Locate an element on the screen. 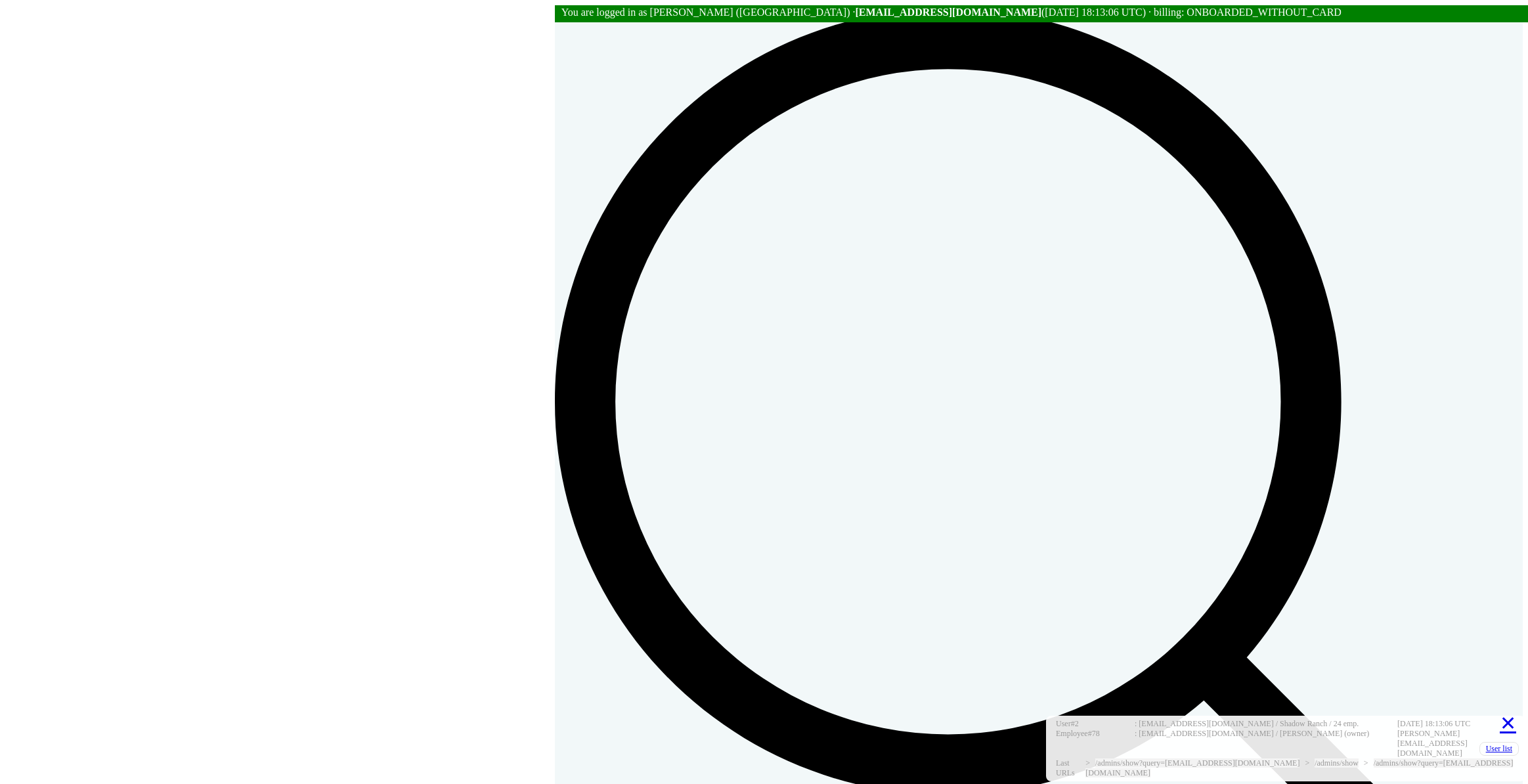 The height and width of the screenshot is (784, 1528). a: User list is located at coordinates (1499, 748).